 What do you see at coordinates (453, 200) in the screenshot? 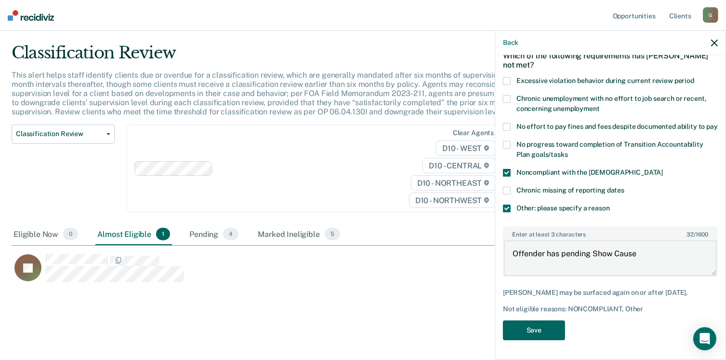
I see `span: D10 - NORTHWEST` at bounding box center [453, 200].